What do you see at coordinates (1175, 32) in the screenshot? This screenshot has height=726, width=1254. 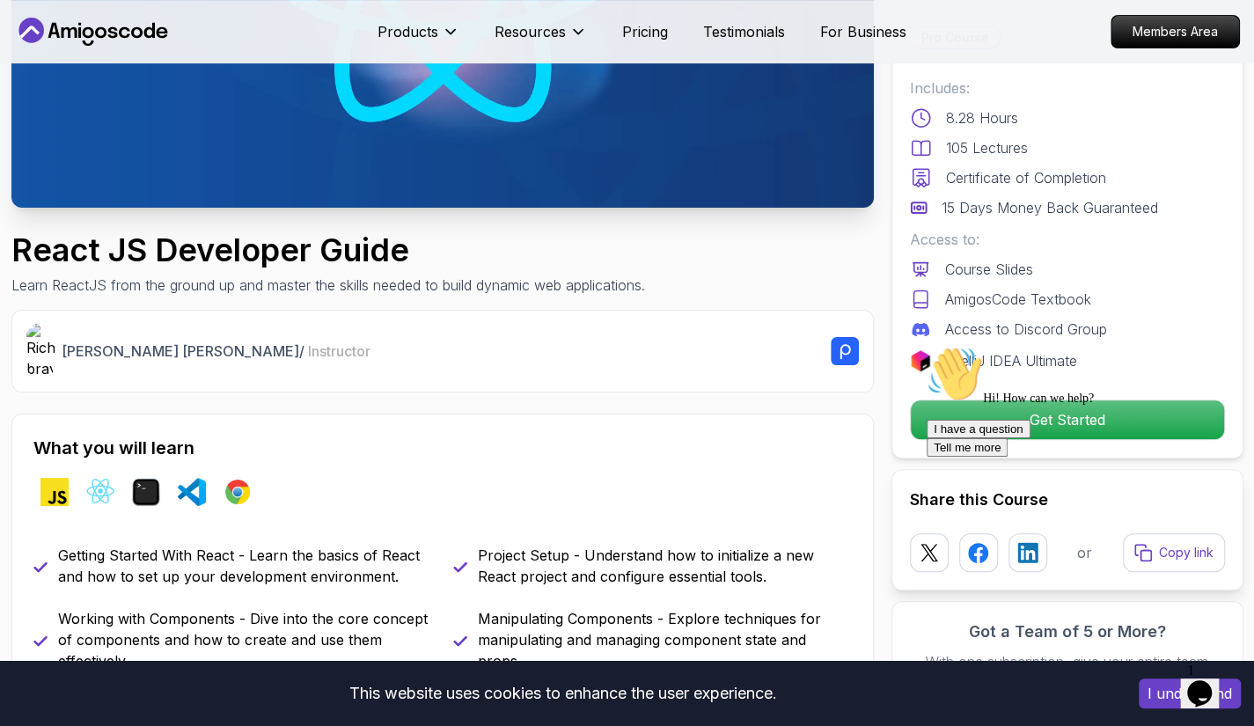 I see `a: Members Area` at bounding box center [1175, 32].